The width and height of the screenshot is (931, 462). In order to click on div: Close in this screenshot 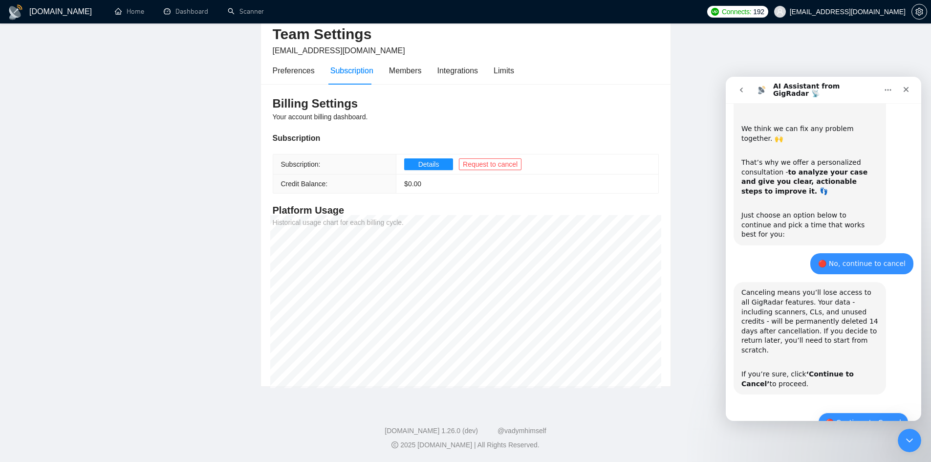, I will do `click(180, 13)`.